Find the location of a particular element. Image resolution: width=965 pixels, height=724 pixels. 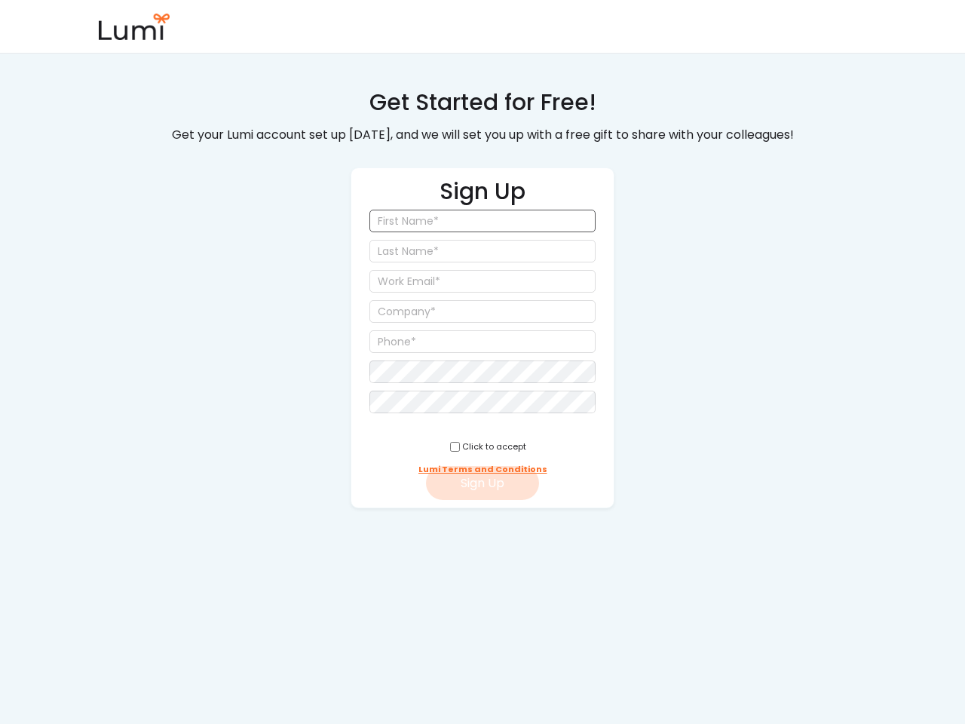

img: lumi-small.png is located at coordinates (134, 26).